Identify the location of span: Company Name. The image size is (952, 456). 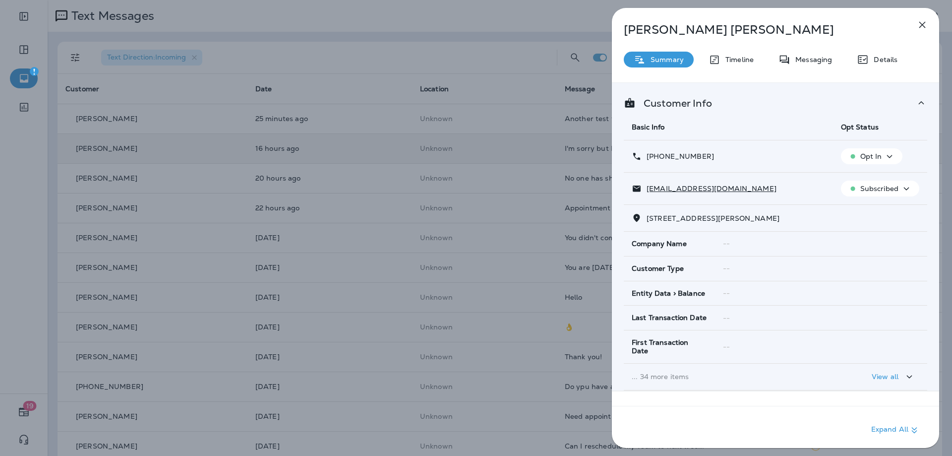
(659, 243).